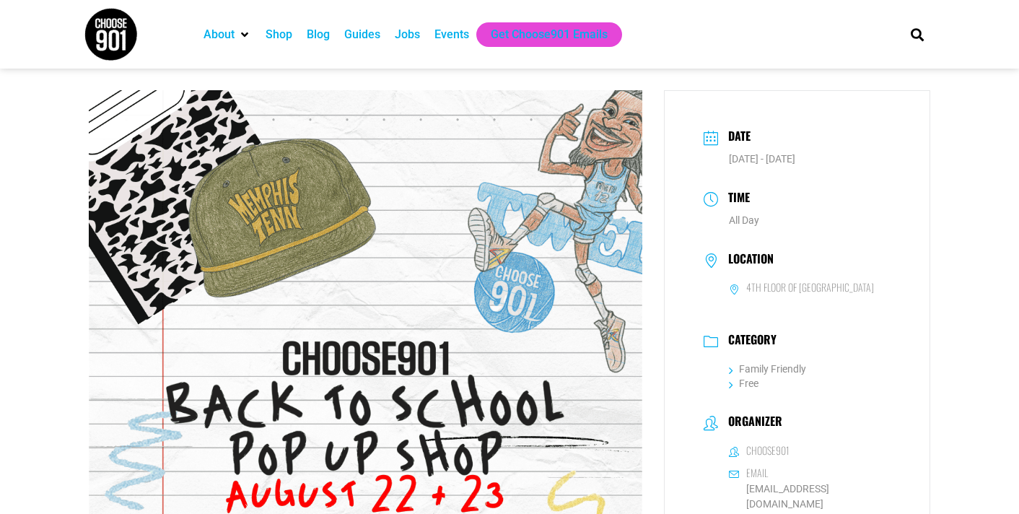  Describe the element at coordinates (279, 35) in the screenshot. I see `a: Shop` at that location.